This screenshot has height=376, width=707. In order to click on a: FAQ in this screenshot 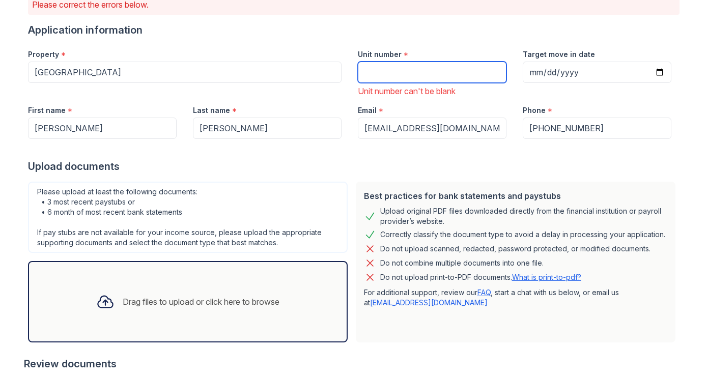, I will do `click(484, 292)`.